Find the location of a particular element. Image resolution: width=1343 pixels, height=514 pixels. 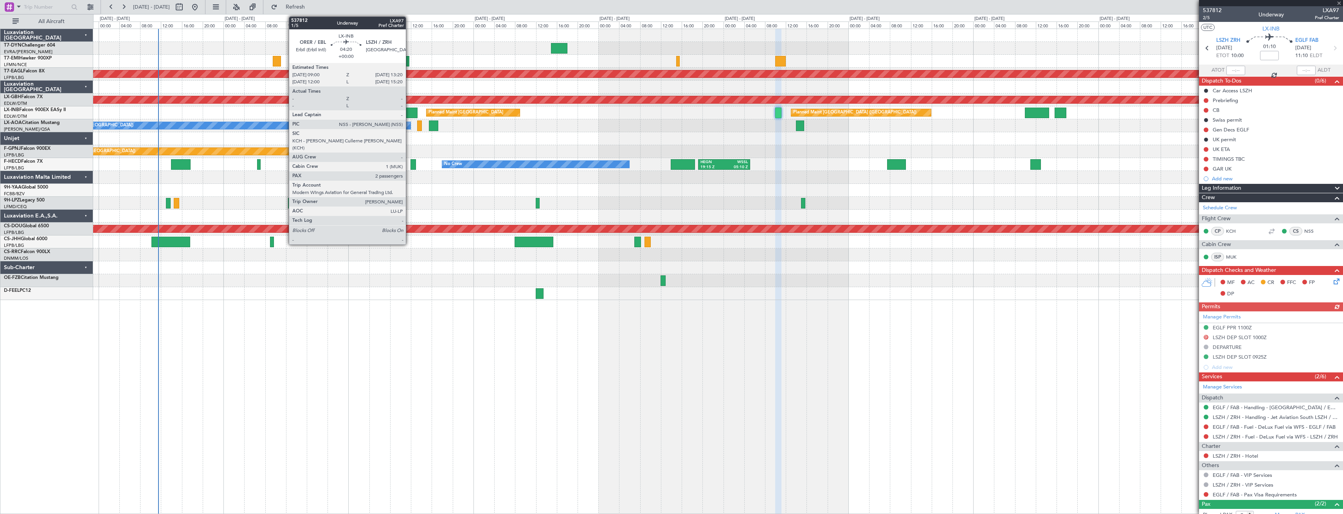

div: ISP is located at coordinates (1218, 257).